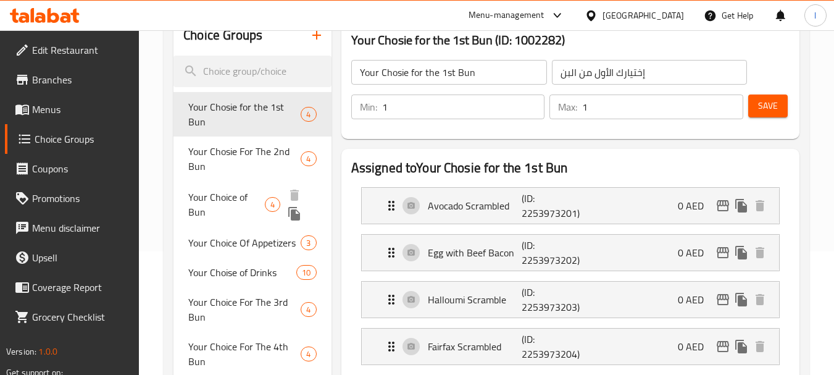 The height and width of the screenshot is (375, 834). What do you see at coordinates (72, 168) in the screenshot?
I see `a: Coupons` at bounding box center [72, 168].